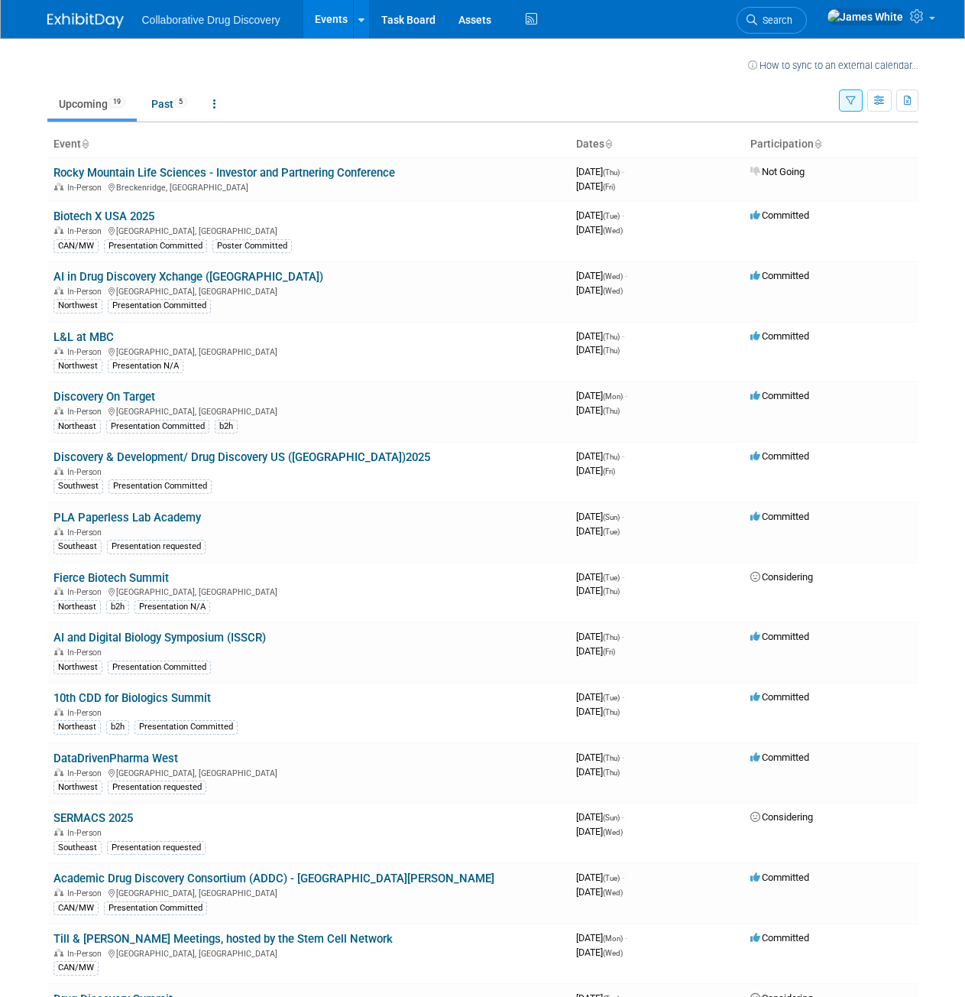  I want to click on div: Presentation N/A, so click(172, 607).